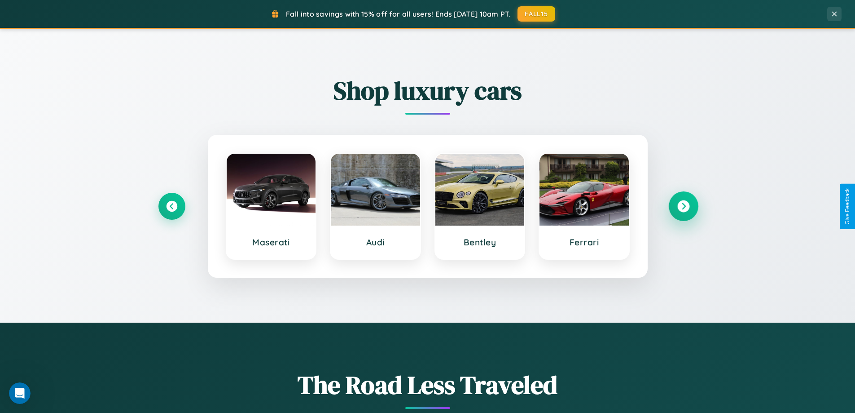  What do you see at coordinates (428, 90) in the screenshot?
I see `h2: Shop luxury cars` at bounding box center [428, 90].